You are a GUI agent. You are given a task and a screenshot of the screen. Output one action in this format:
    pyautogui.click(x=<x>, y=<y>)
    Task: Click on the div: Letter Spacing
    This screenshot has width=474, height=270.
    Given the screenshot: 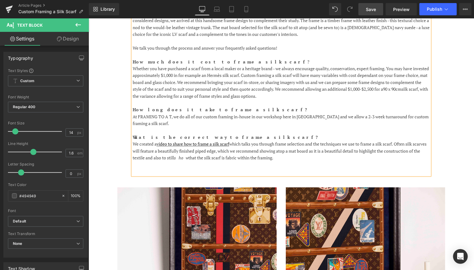 What is the action you would take?
    pyautogui.click(x=46, y=164)
    